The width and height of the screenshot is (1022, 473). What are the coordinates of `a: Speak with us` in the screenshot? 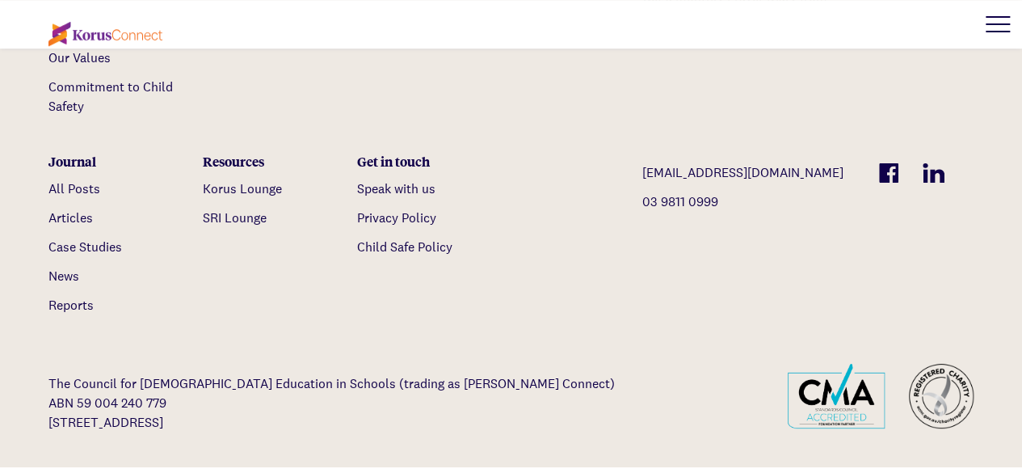 It's located at (396, 188).